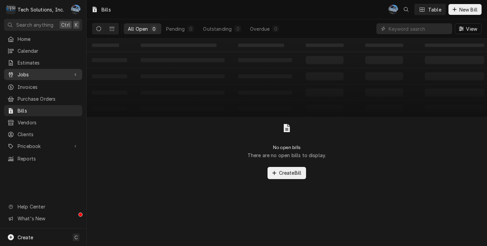 The image size is (487, 246). I want to click on span: What's New, so click(48, 218).